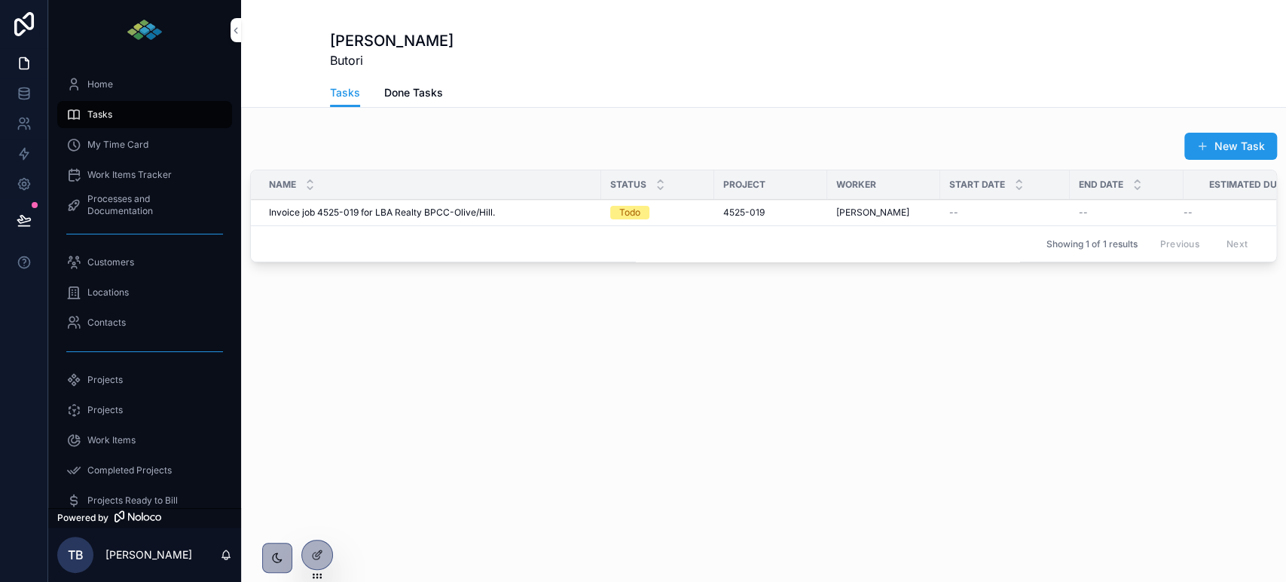 Image resolution: width=1286 pixels, height=582 pixels. What do you see at coordinates (118, 145) in the screenshot?
I see `span: My Time Card` at bounding box center [118, 145].